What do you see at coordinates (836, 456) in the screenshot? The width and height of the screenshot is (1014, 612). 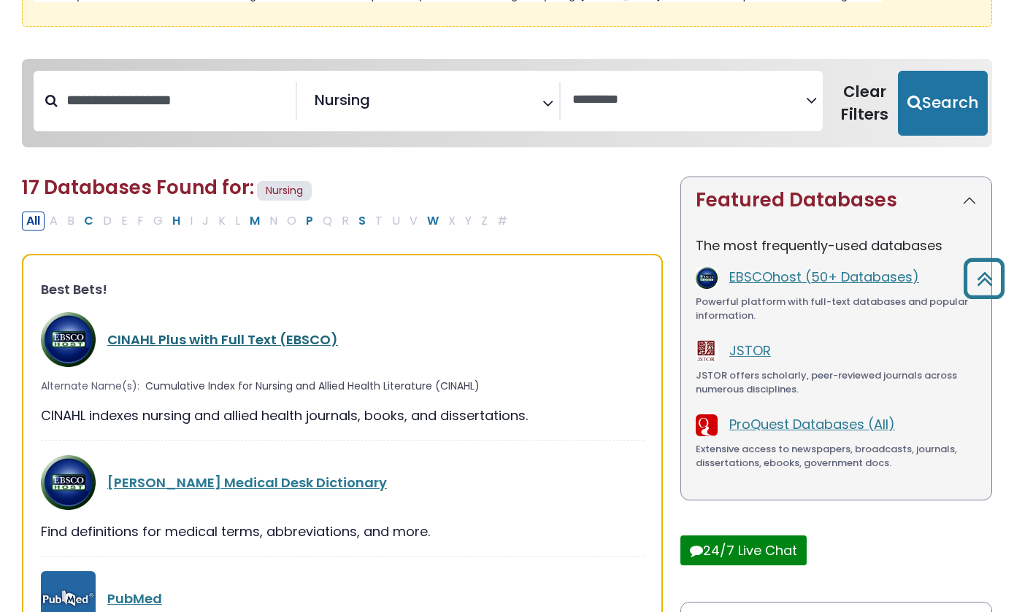 I see `div: Extensive access to newspapers, broadcasts, journals, dissertations, ebooks, government docs.` at bounding box center [836, 456].